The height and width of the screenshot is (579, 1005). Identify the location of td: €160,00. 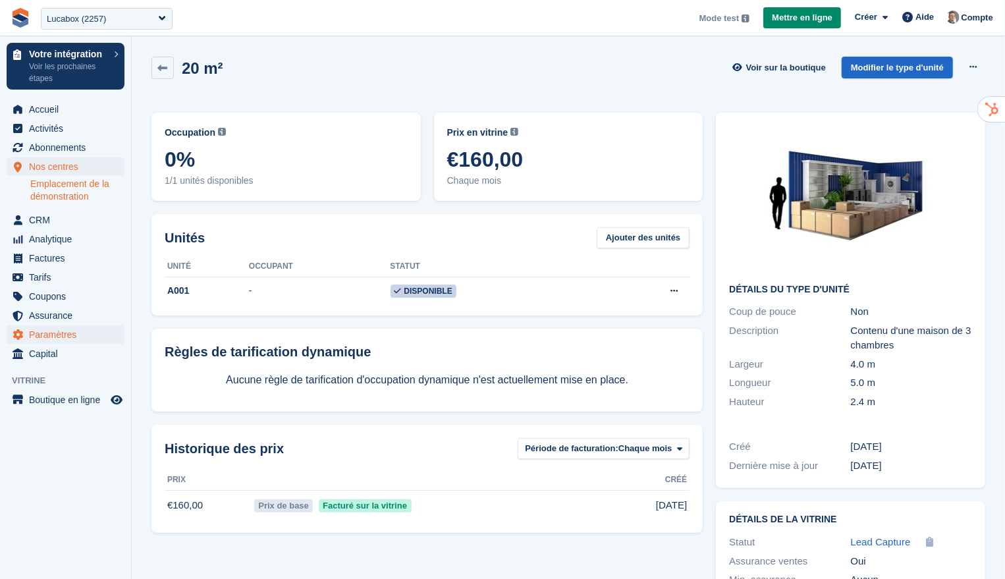
(208, 505).